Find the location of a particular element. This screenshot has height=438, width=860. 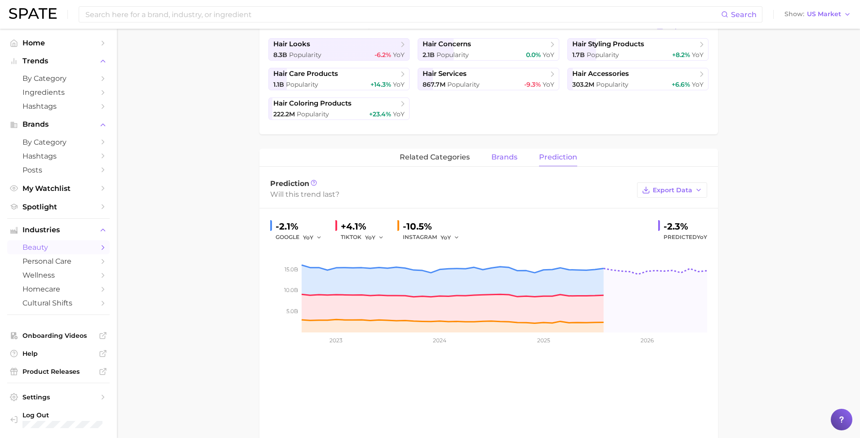

a: homecare is located at coordinates (58, 289).